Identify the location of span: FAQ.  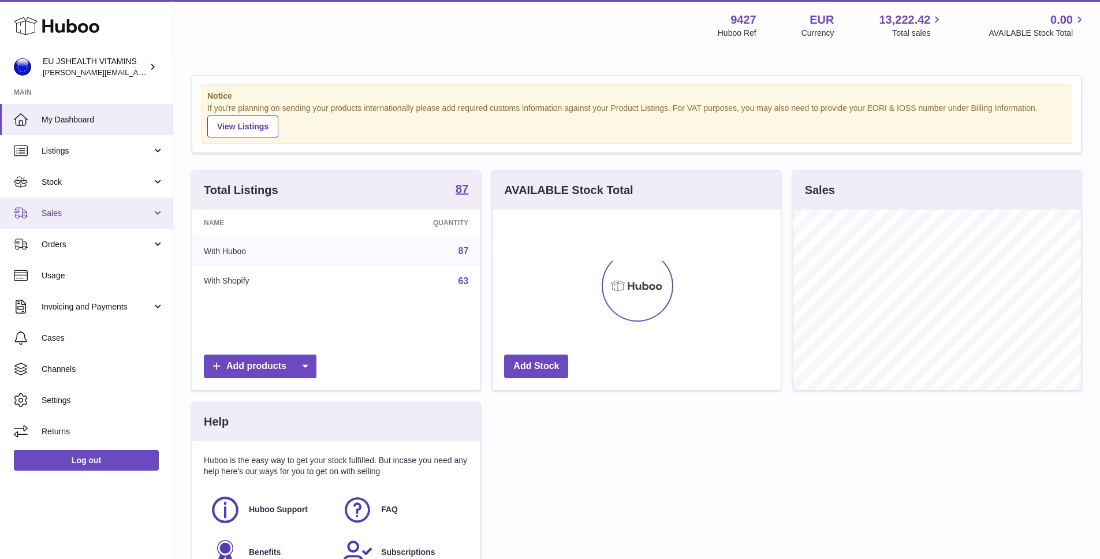
(389, 510).